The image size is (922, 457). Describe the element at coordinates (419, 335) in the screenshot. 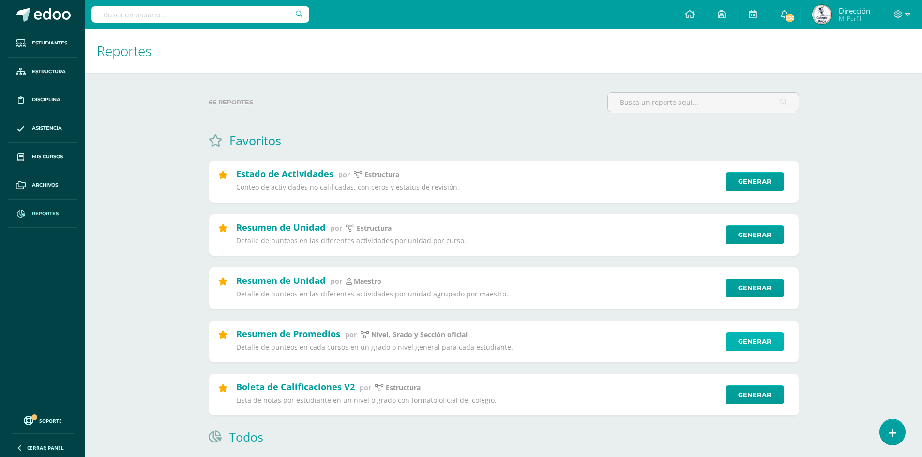

I see `p: Nivel, Grado y Sección oficial` at that location.